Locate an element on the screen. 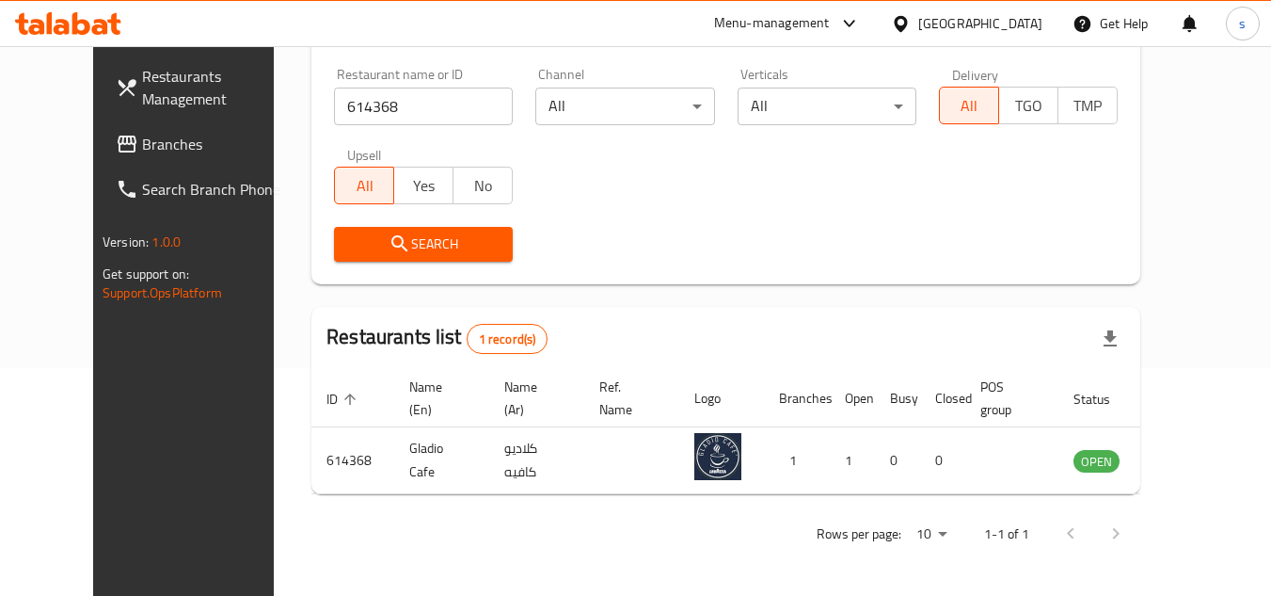  h2: Restaurant search is located at coordinates (725, 37).